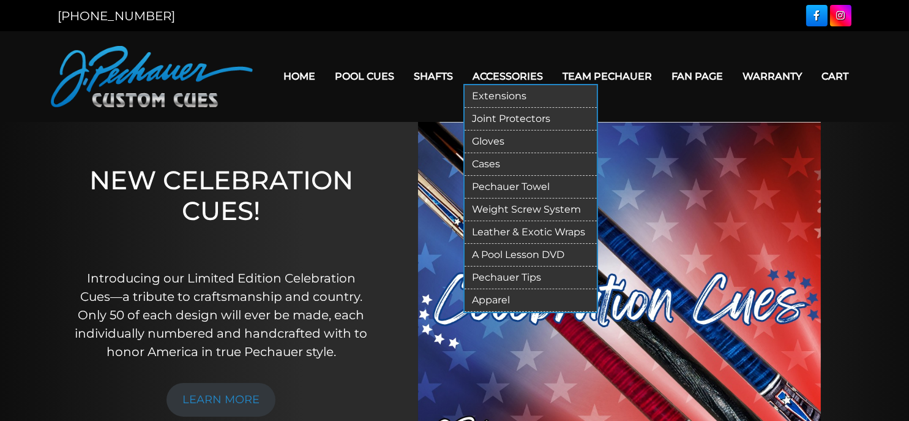 This screenshot has width=909, height=421. What do you see at coordinates (531, 300) in the screenshot?
I see `a: Apparel` at bounding box center [531, 300].